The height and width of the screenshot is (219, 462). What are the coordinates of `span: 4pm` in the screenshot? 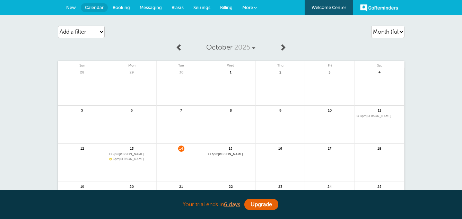 It's located at (363, 116).